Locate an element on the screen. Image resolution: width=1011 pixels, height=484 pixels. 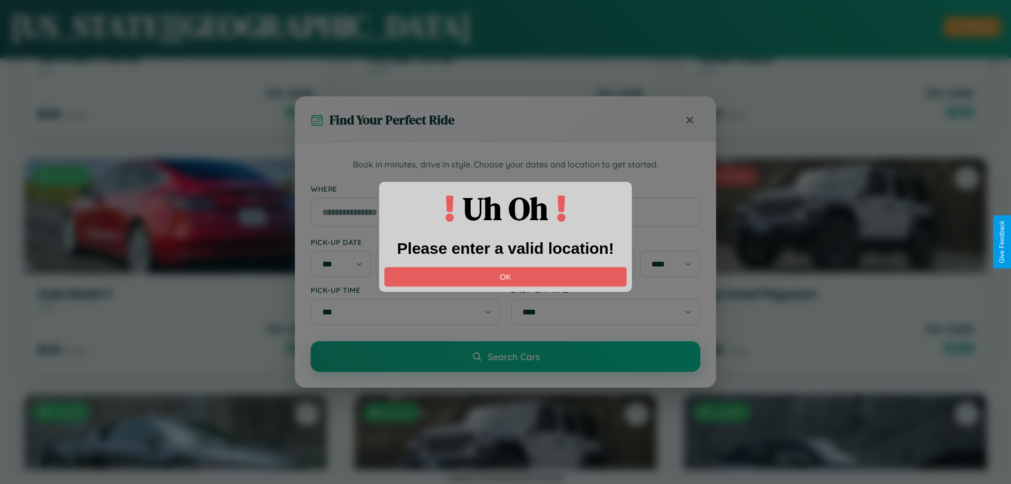
label: Pick-up Date is located at coordinates (405, 242).